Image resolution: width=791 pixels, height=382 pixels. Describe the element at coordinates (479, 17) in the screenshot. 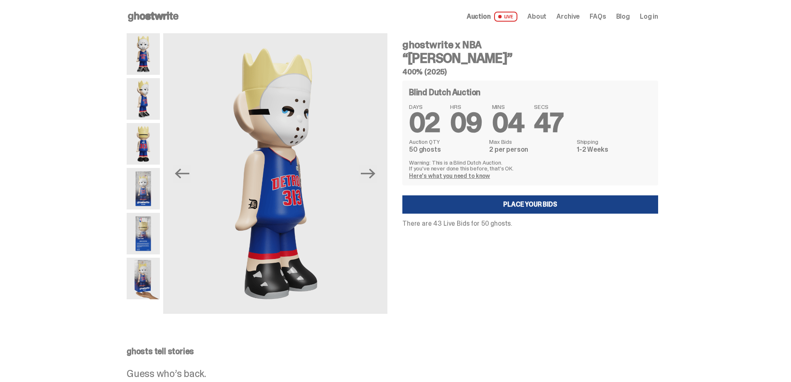

I see `span: Auction` at that location.